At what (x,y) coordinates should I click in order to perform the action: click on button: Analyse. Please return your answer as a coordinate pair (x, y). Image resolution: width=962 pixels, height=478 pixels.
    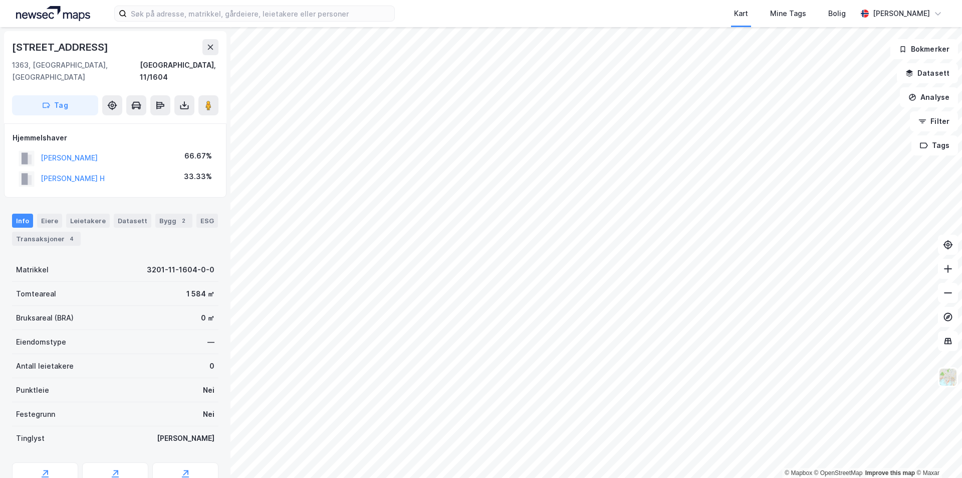
    Looking at the image, I should click on (929, 97).